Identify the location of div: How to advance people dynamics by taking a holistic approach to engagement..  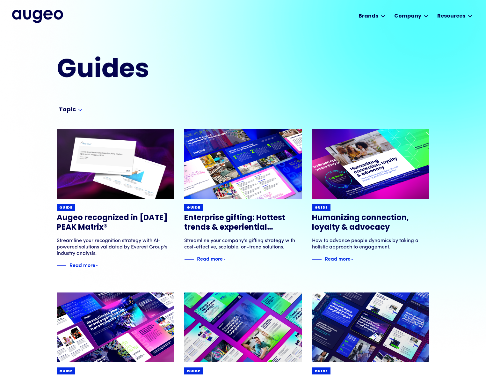
(371, 244).